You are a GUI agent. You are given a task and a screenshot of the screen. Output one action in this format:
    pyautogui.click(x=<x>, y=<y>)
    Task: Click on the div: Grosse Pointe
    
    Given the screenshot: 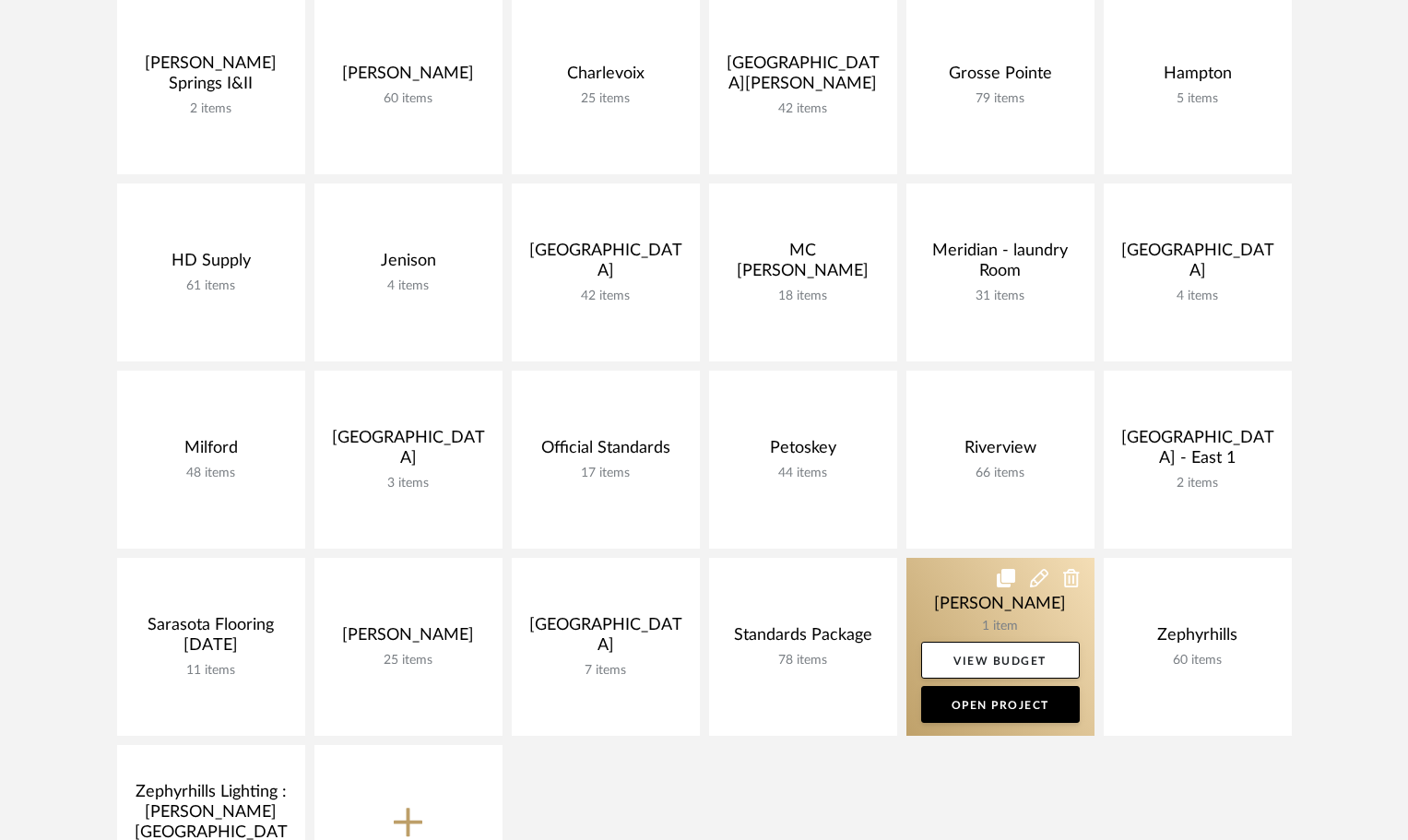 What is the action you would take?
    pyautogui.click(x=1000, y=78)
    